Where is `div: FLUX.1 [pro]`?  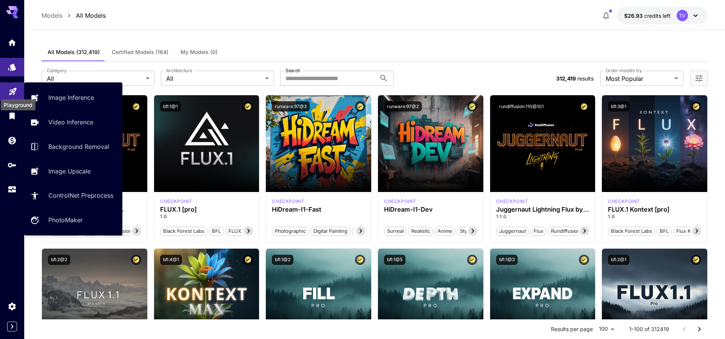
div: FLUX.1 [pro] is located at coordinates (207, 209).